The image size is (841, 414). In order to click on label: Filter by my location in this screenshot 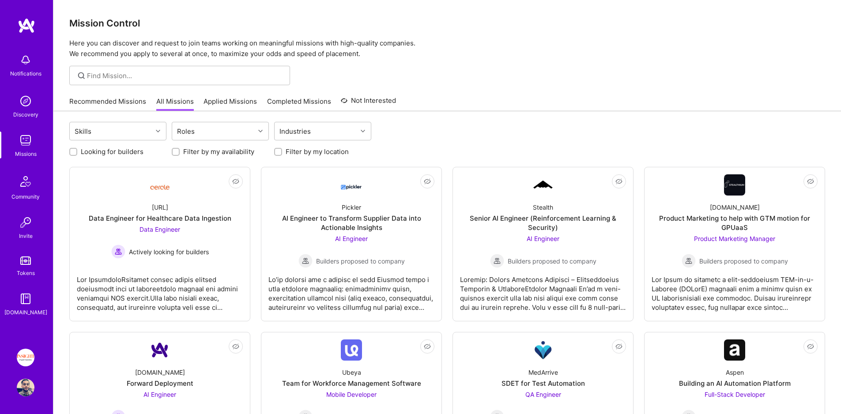, I will do `click(317, 151)`.